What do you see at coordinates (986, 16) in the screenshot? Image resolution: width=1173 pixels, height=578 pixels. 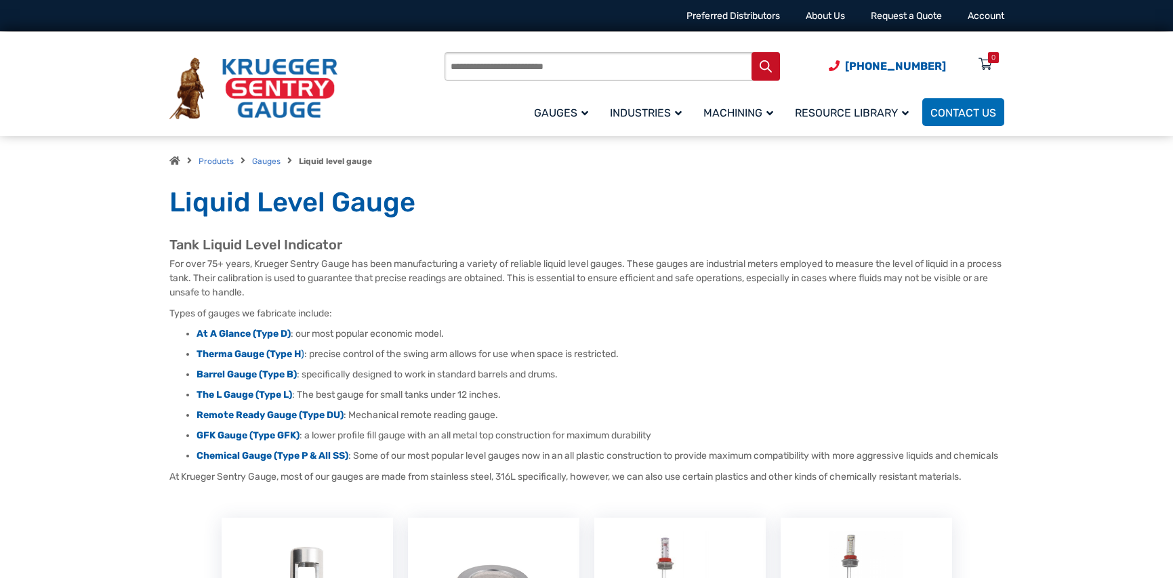 I see `a: Account` at bounding box center [986, 16].